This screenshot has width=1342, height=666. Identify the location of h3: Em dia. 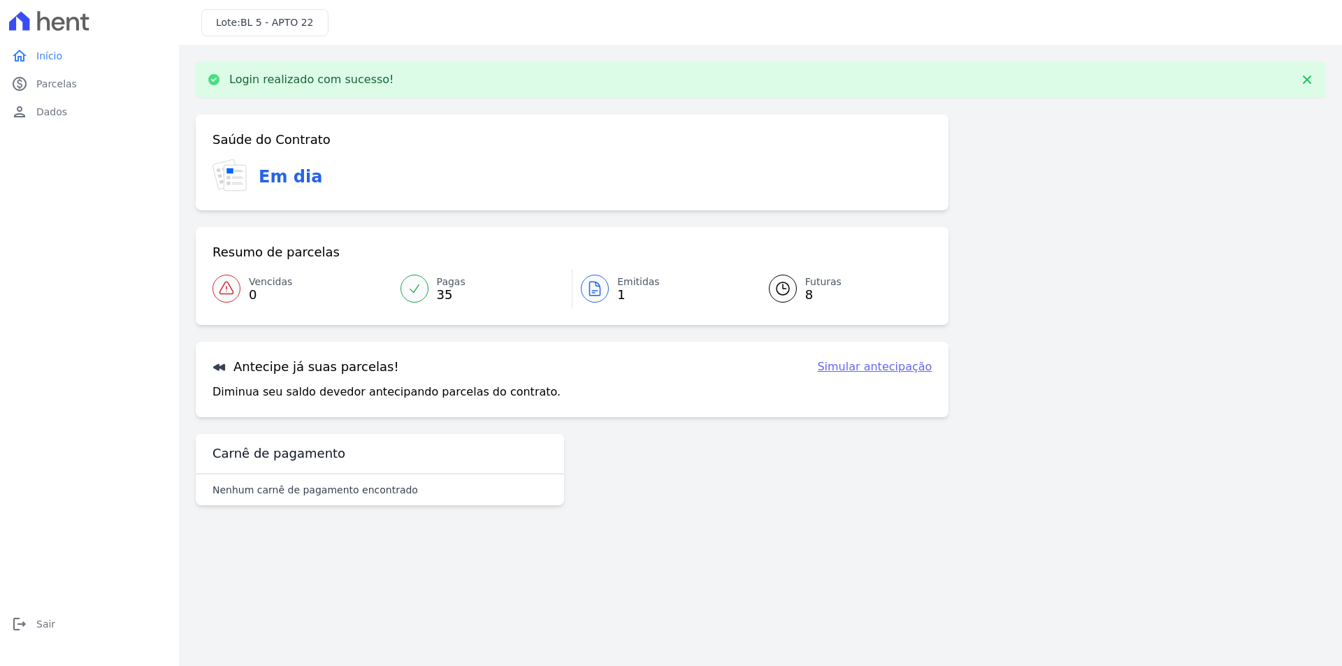
(290, 177).